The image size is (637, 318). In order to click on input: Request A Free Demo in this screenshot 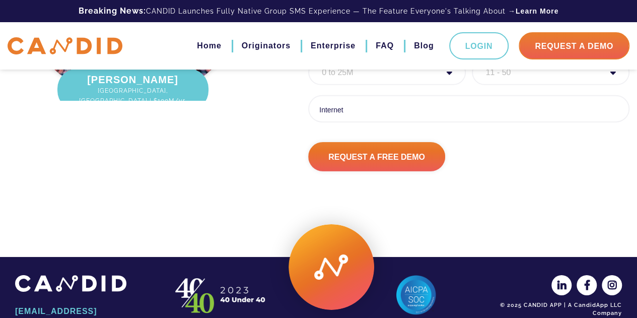, I will do `click(376, 157)`.